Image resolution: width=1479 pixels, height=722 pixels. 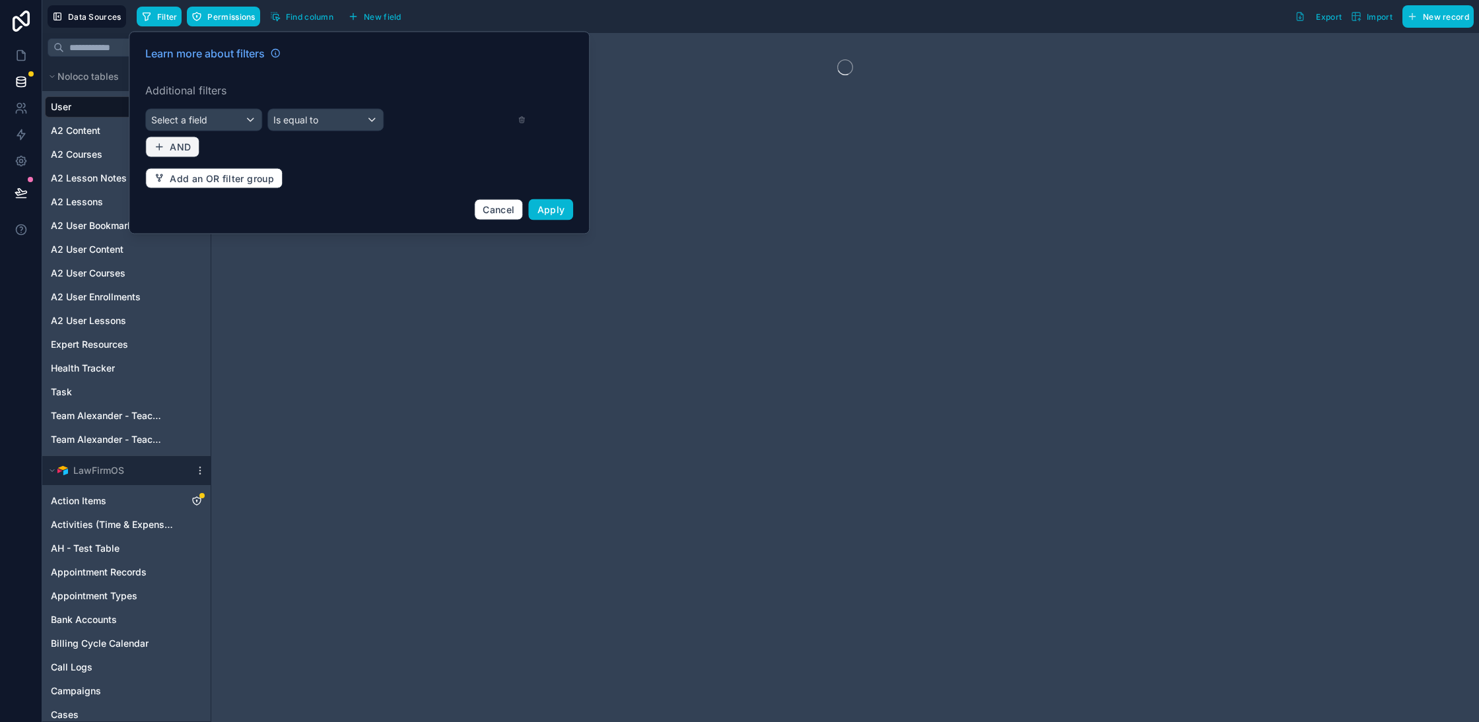 What do you see at coordinates (359, 90) in the screenshot?
I see `label: Additional filters` at bounding box center [359, 90].